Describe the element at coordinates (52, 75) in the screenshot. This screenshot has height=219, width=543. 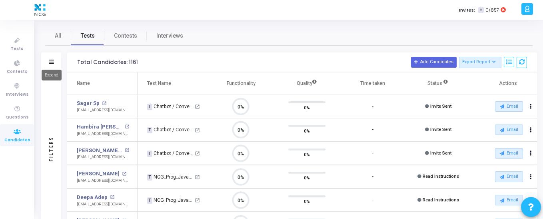
I see `div: Expand` at that location.